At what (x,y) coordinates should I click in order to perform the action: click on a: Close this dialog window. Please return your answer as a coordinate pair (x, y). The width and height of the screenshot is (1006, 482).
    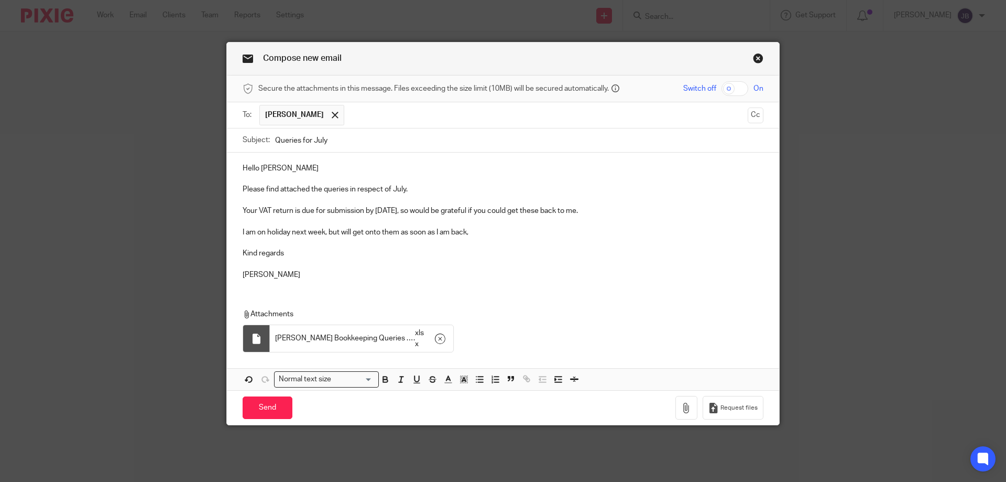
    Looking at the image, I should click on (758, 60).